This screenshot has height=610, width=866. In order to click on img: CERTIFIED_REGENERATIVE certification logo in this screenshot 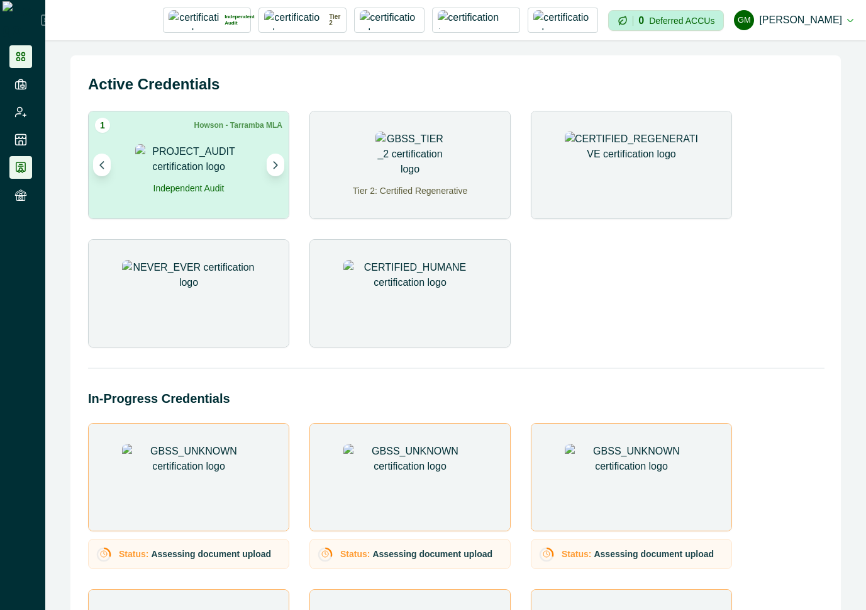, I will do `click(632, 166)`.